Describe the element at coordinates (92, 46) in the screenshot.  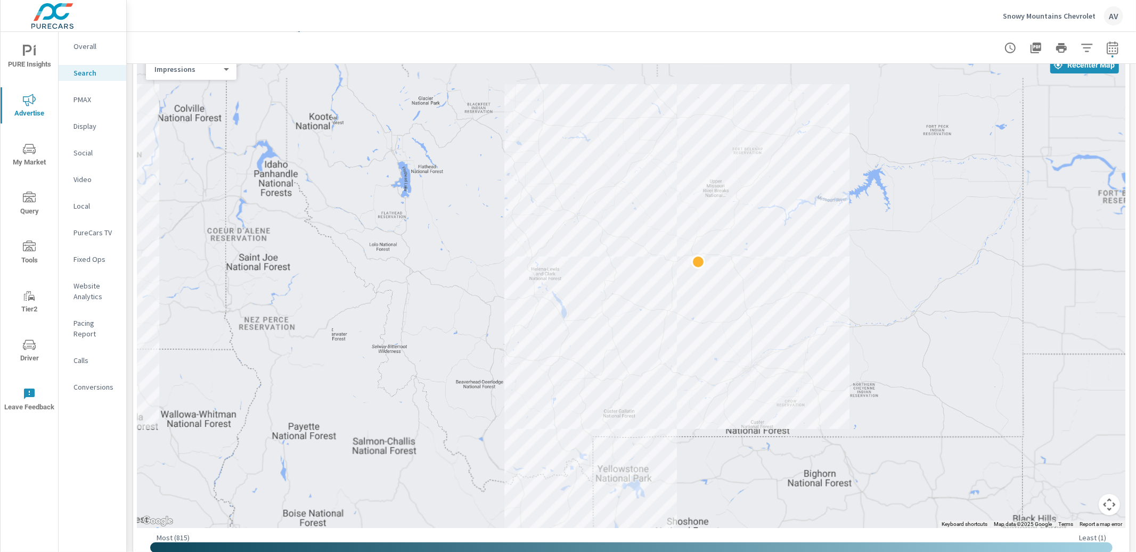
I see `div: Overall` at that location.